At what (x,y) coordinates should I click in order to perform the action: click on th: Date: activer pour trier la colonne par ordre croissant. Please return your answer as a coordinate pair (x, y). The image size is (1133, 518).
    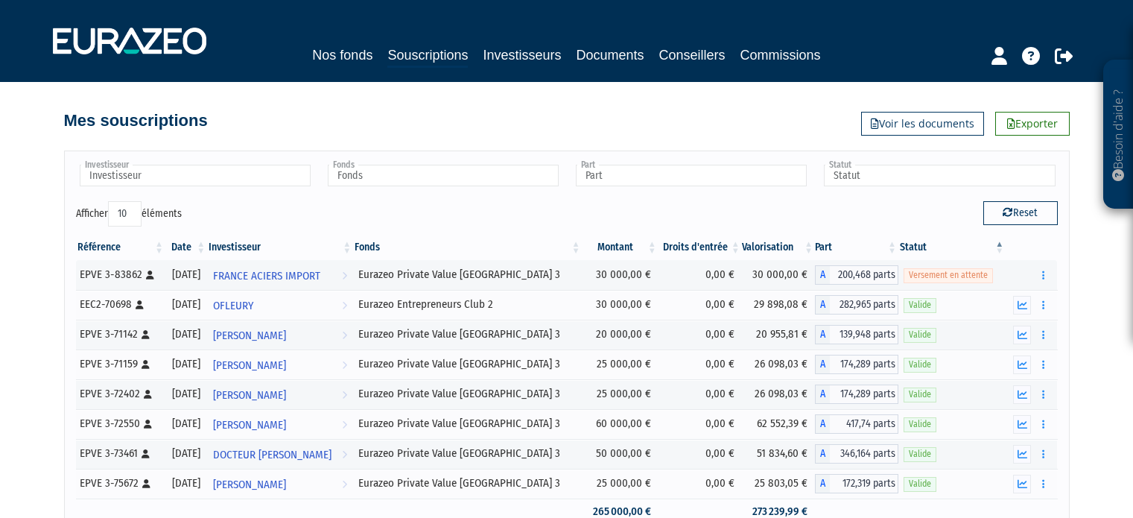
    Looking at the image, I should click on (186, 247).